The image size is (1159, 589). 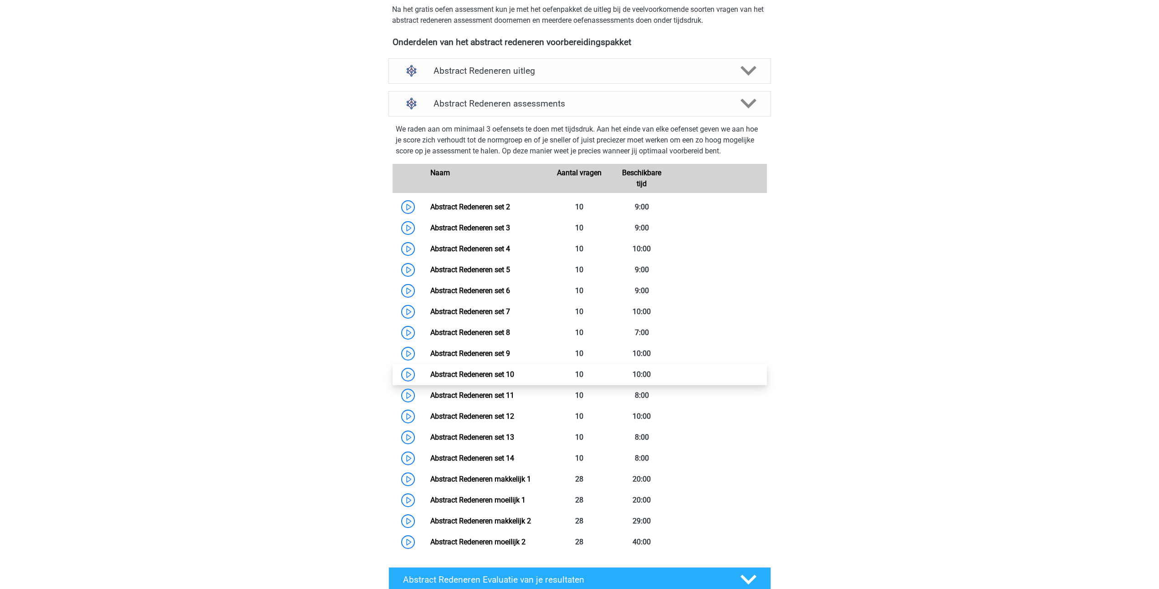 I want to click on a: Abstract Redeneren set 11, so click(x=472, y=395).